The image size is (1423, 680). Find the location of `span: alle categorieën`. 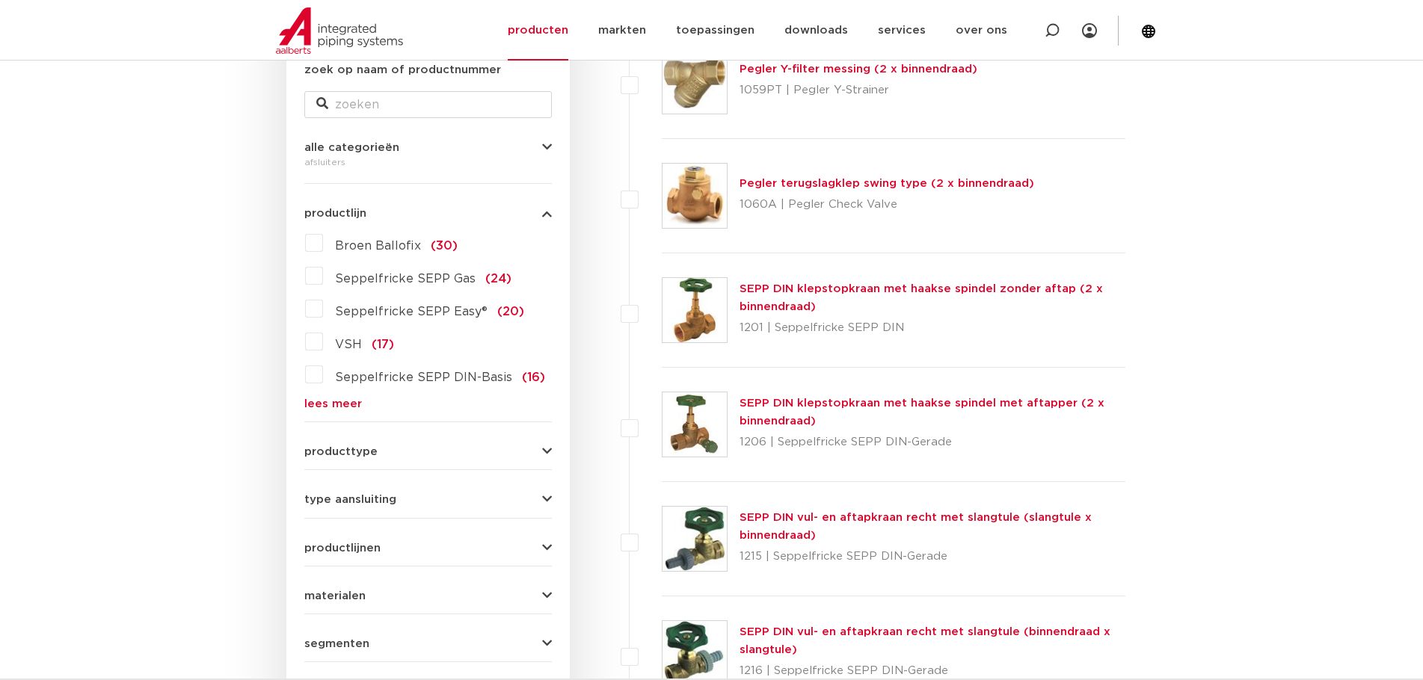

span: alle categorieën is located at coordinates (351, 147).